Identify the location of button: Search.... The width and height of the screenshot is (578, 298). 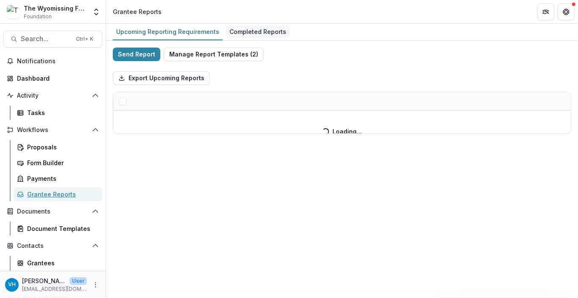
(53, 39).